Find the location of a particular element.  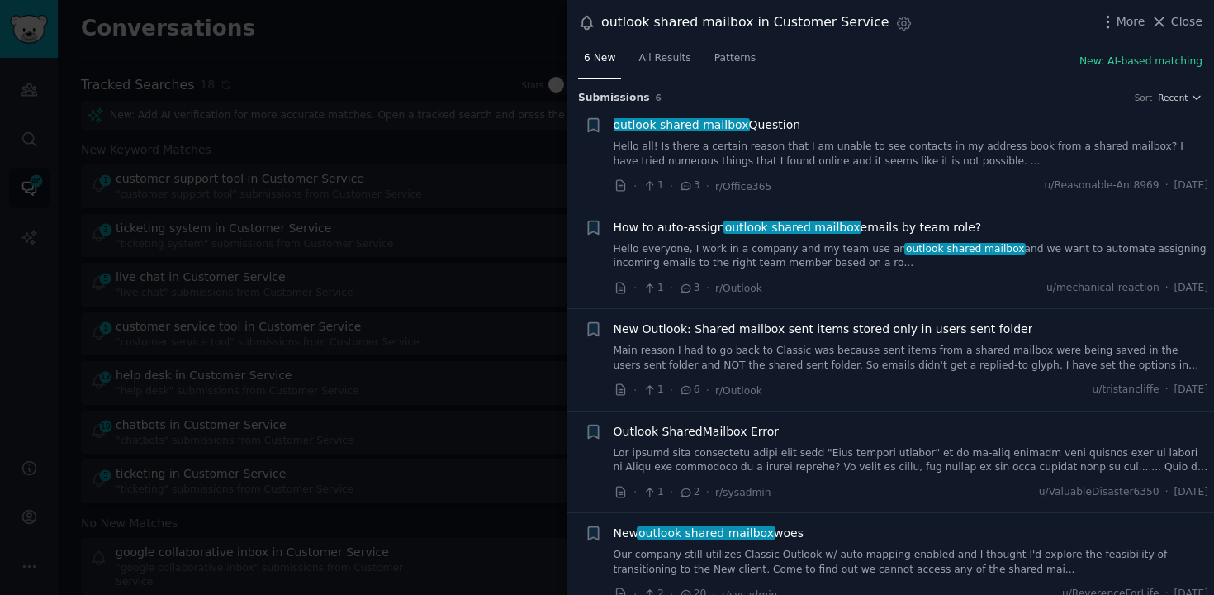

a: New Outlook: Shared mailbox sent items stored only in users sent folder is located at coordinates (823, 329).